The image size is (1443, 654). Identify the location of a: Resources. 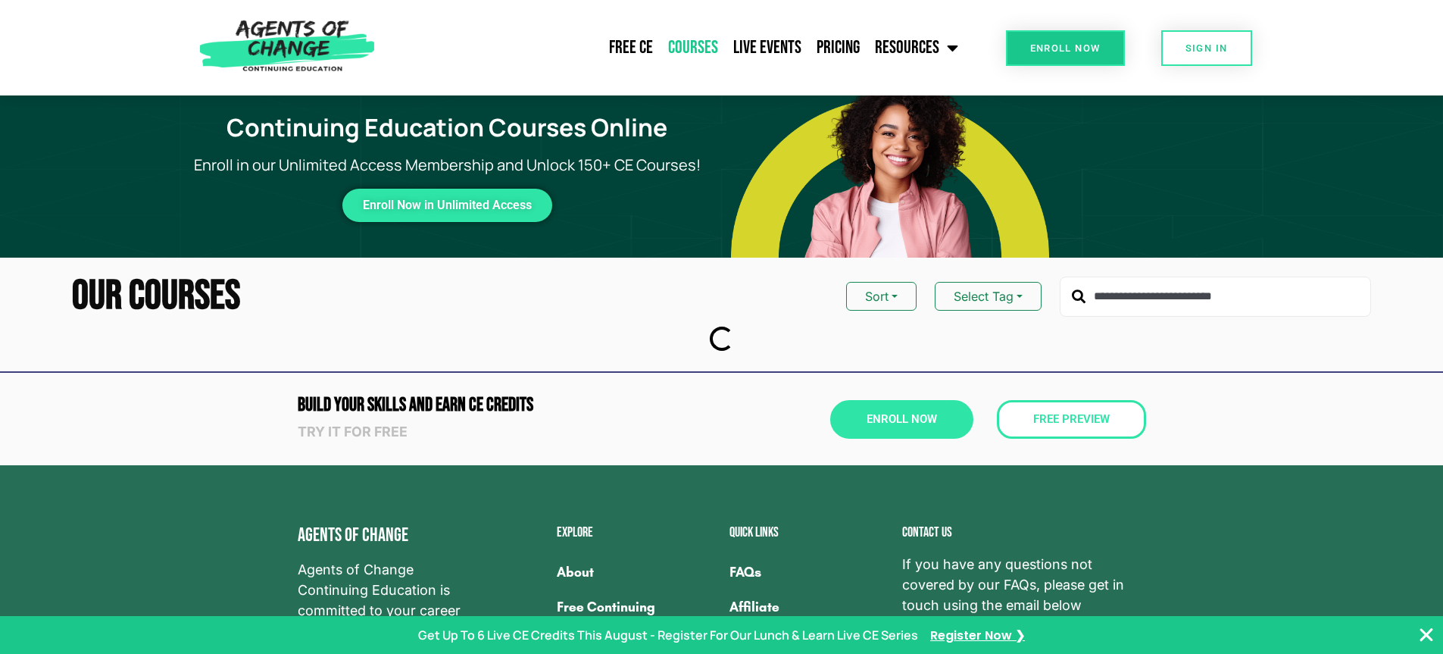
(916, 48).